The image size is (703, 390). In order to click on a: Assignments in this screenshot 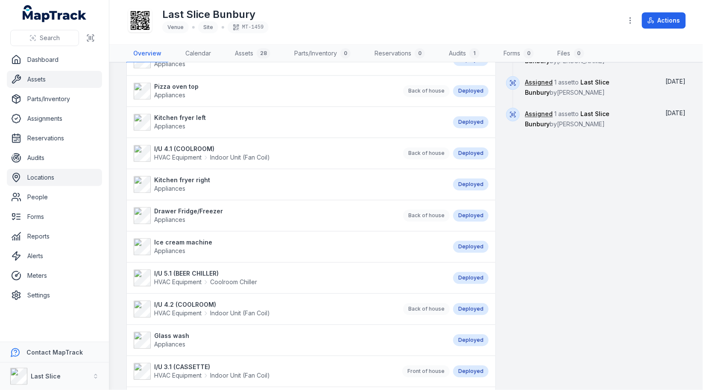, I will do `click(54, 119)`.